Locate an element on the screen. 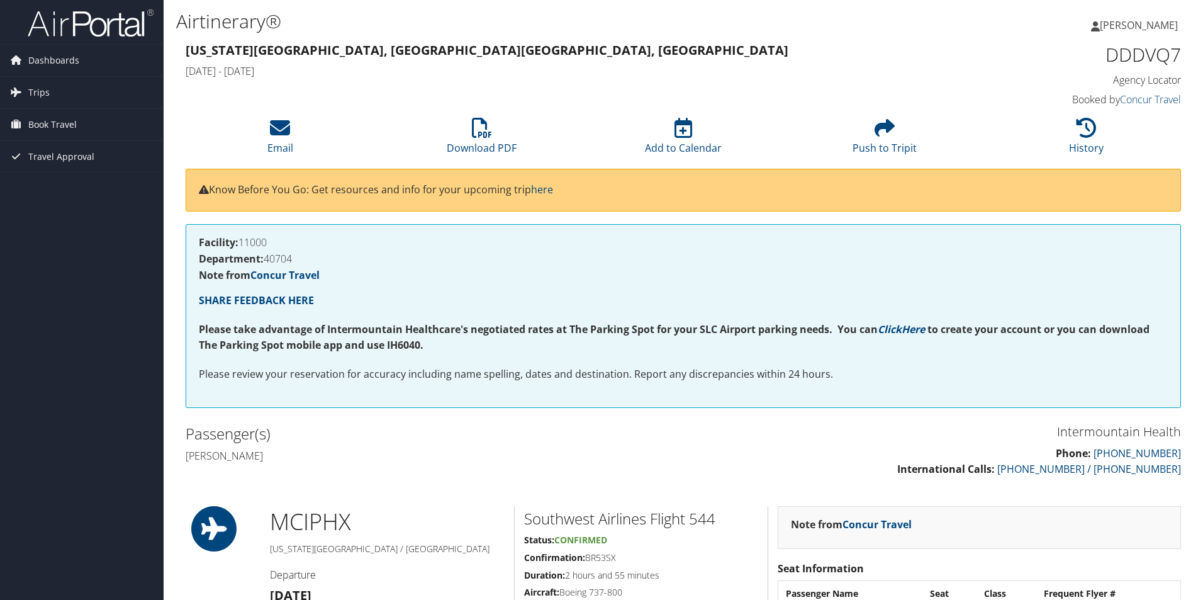  strong: Seat Information is located at coordinates (821, 568).